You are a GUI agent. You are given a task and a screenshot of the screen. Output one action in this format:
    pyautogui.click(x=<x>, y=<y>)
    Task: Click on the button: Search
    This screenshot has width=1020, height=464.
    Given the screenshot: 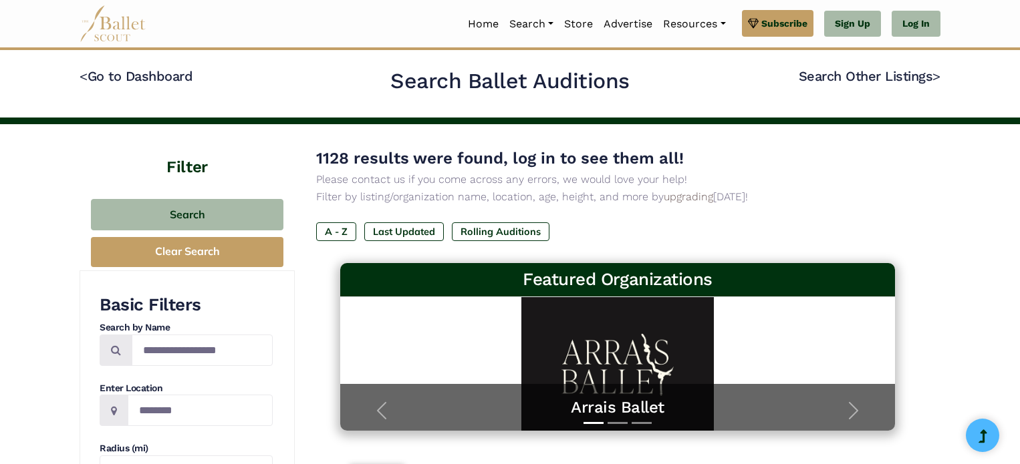 What is the action you would take?
    pyautogui.click(x=187, y=214)
    